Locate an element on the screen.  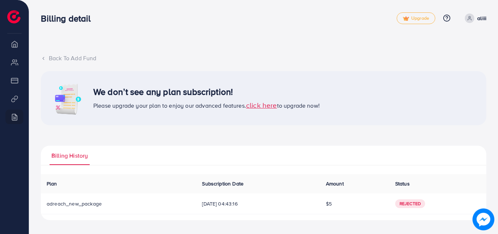
span: Amount is located at coordinates (335, 183).